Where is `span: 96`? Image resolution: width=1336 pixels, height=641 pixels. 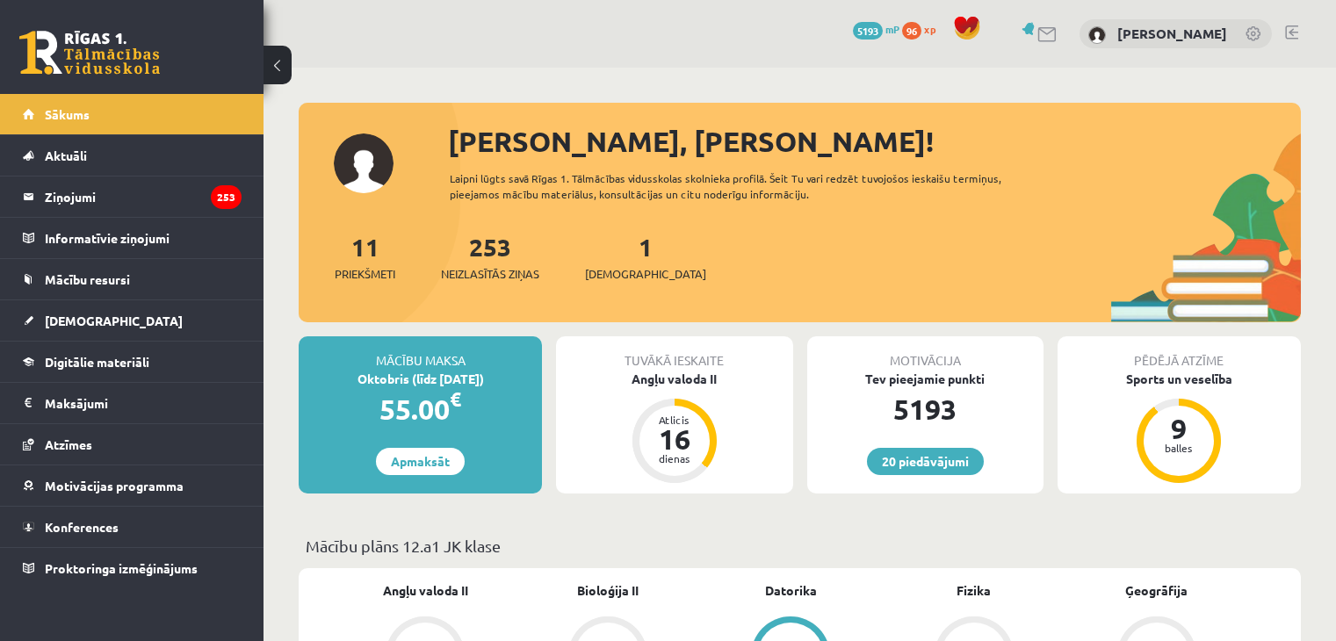
span: 96 is located at coordinates (912, 31).